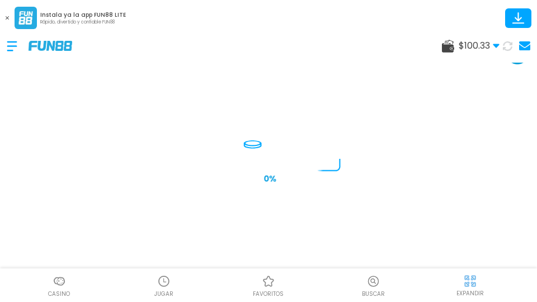 The height and width of the screenshot is (302, 537). I want to click on p: Instala ya la app FUN88 LITE, so click(83, 15).